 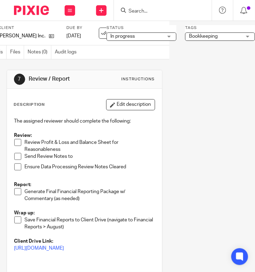 What do you see at coordinates (20, 79) in the screenshot?
I see `div: 7` at bounding box center [20, 79].